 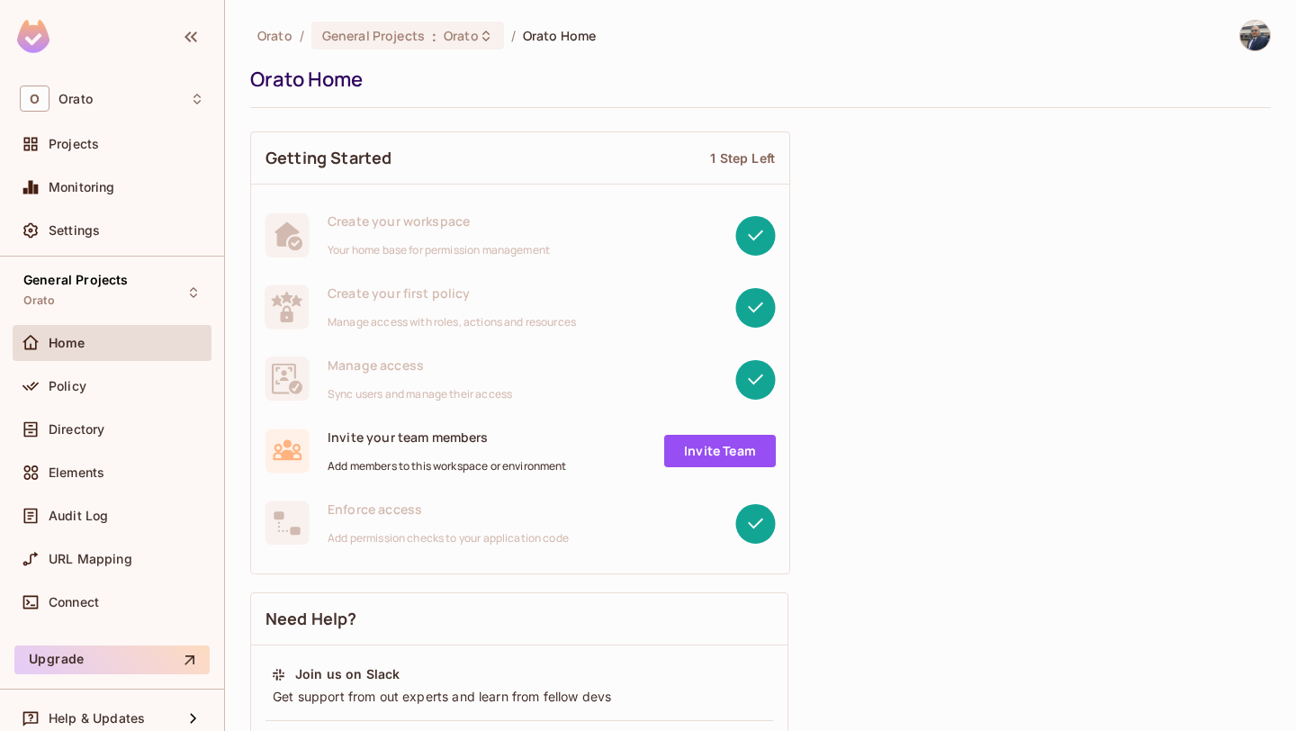 I want to click on div: Join us on Slack, so click(x=348, y=674).